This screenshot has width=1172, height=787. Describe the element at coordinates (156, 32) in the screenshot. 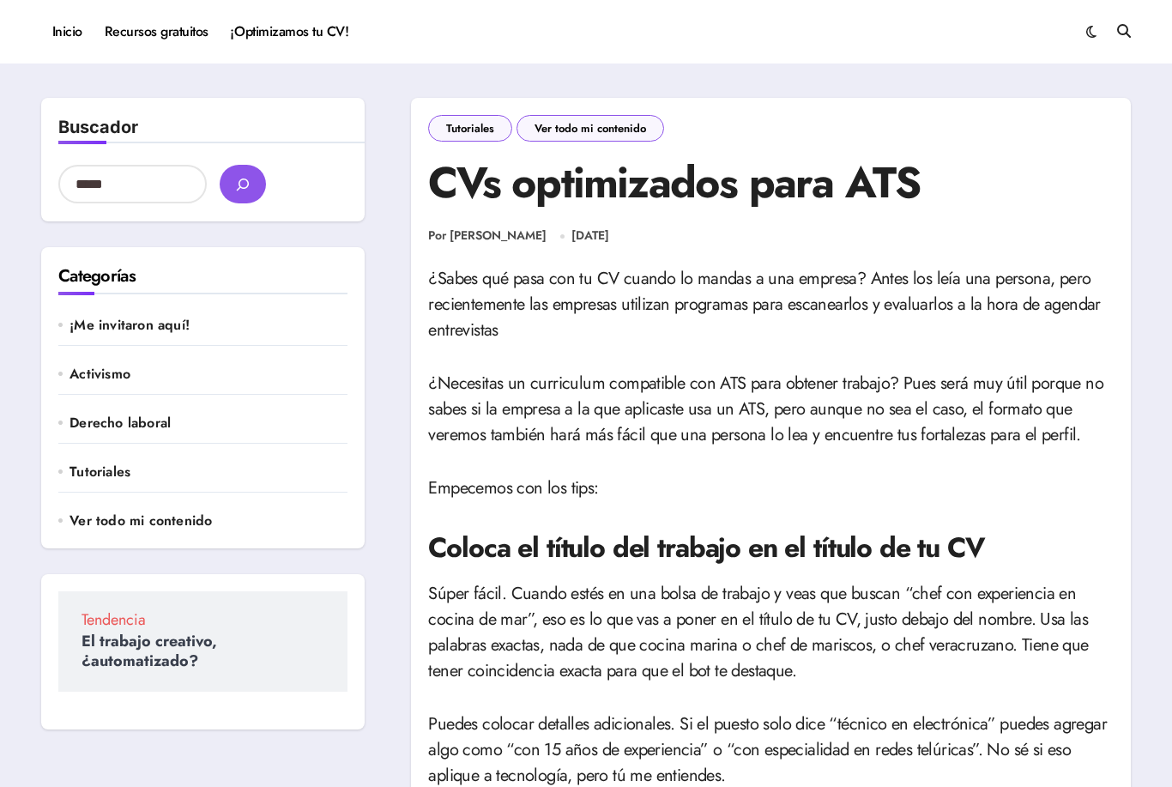

I see `a: Recursos gratuitos` at that location.